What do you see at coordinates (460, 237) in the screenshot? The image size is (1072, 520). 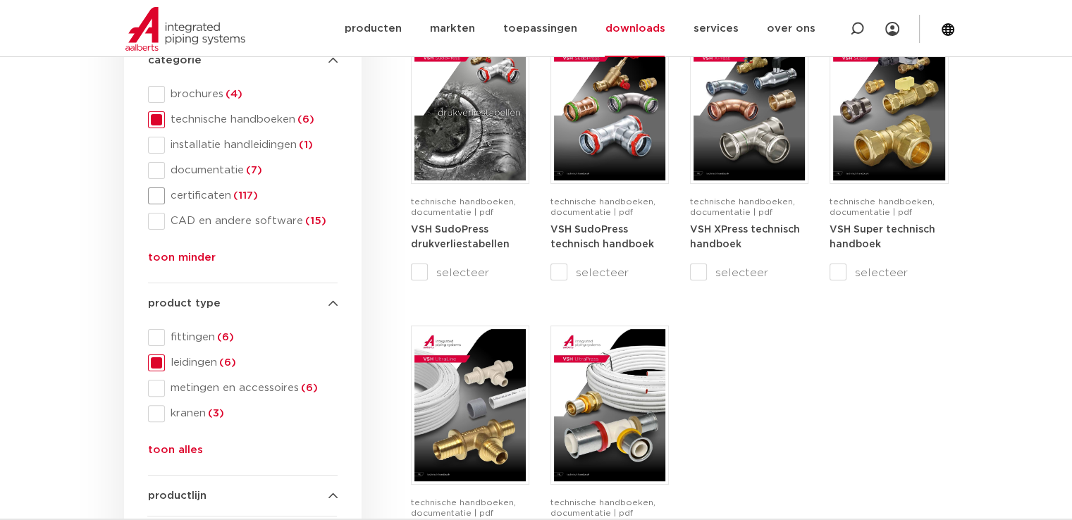 I see `a: VSH SudoPress drukverliestabellen` at bounding box center [460, 237].